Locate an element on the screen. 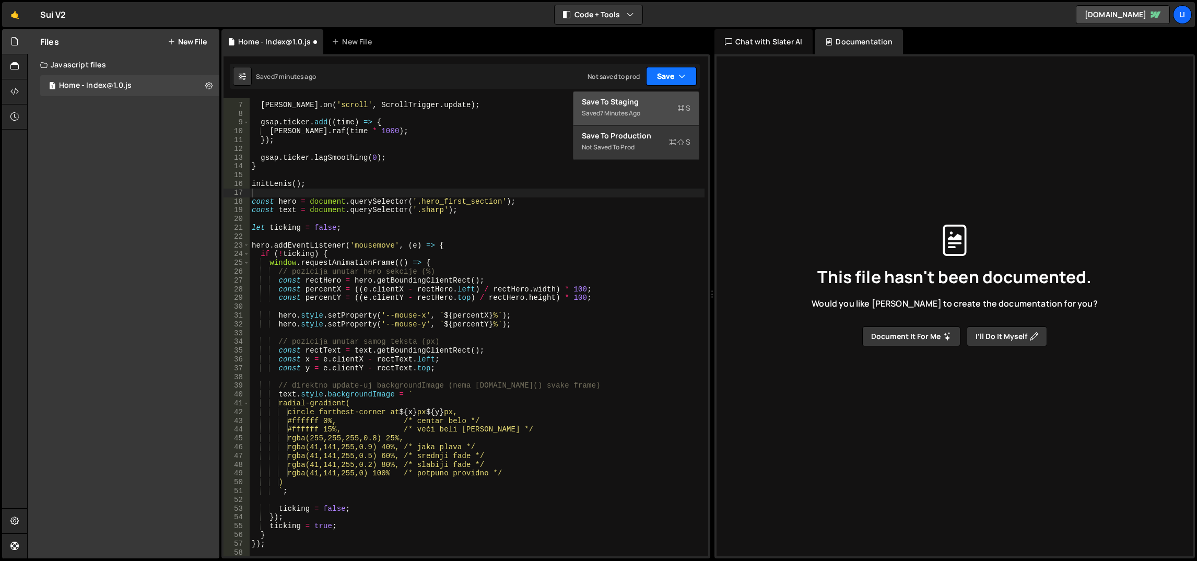 The height and width of the screenshot is (561, 1197). div: 7 is located at coordinates (237, 105).